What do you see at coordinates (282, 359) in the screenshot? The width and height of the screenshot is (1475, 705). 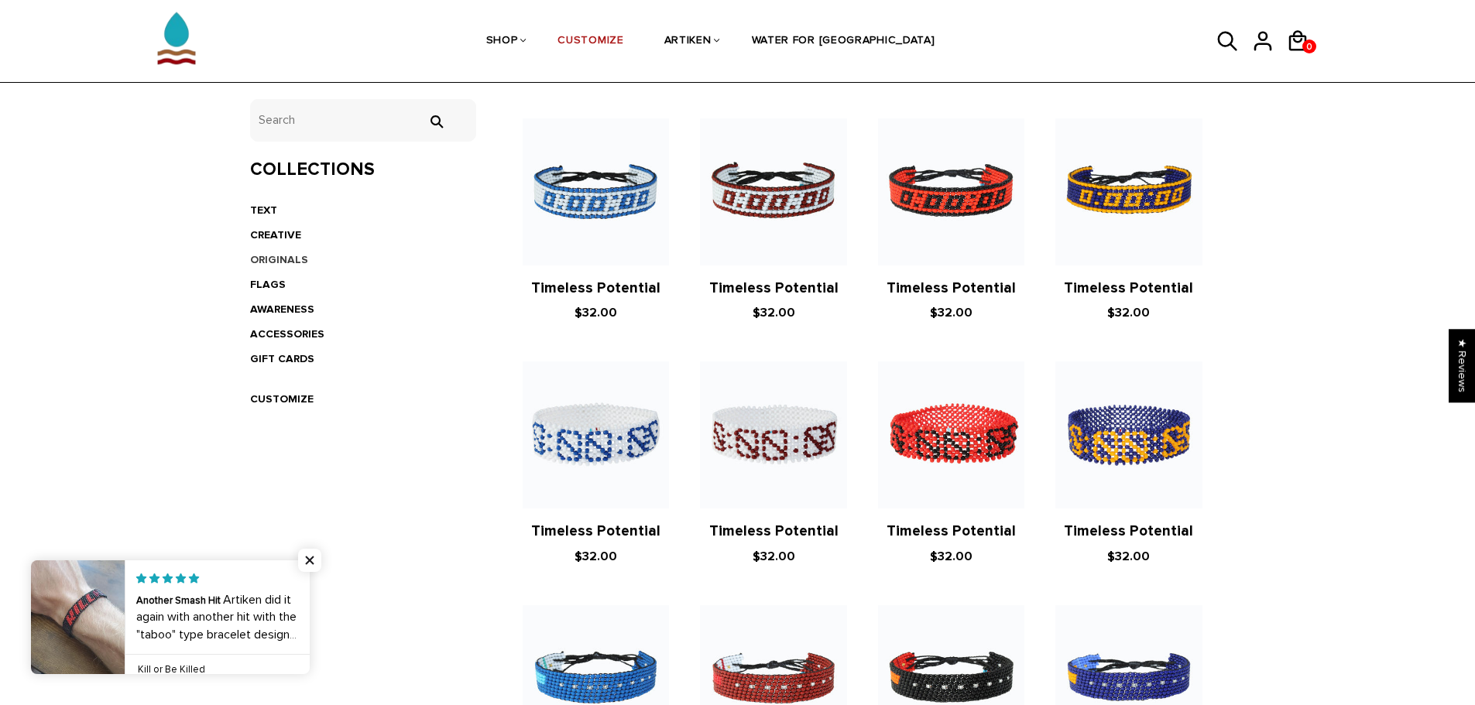 I see `a: GIFT CARDS` at bounding box center [282, 359].